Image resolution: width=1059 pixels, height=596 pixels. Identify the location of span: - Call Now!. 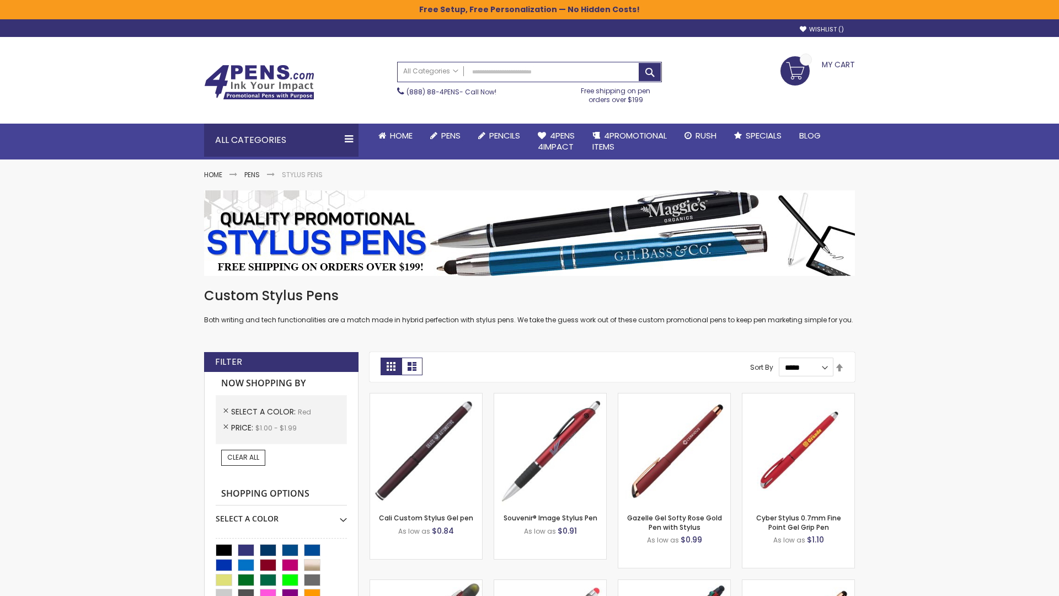
(451, 92).